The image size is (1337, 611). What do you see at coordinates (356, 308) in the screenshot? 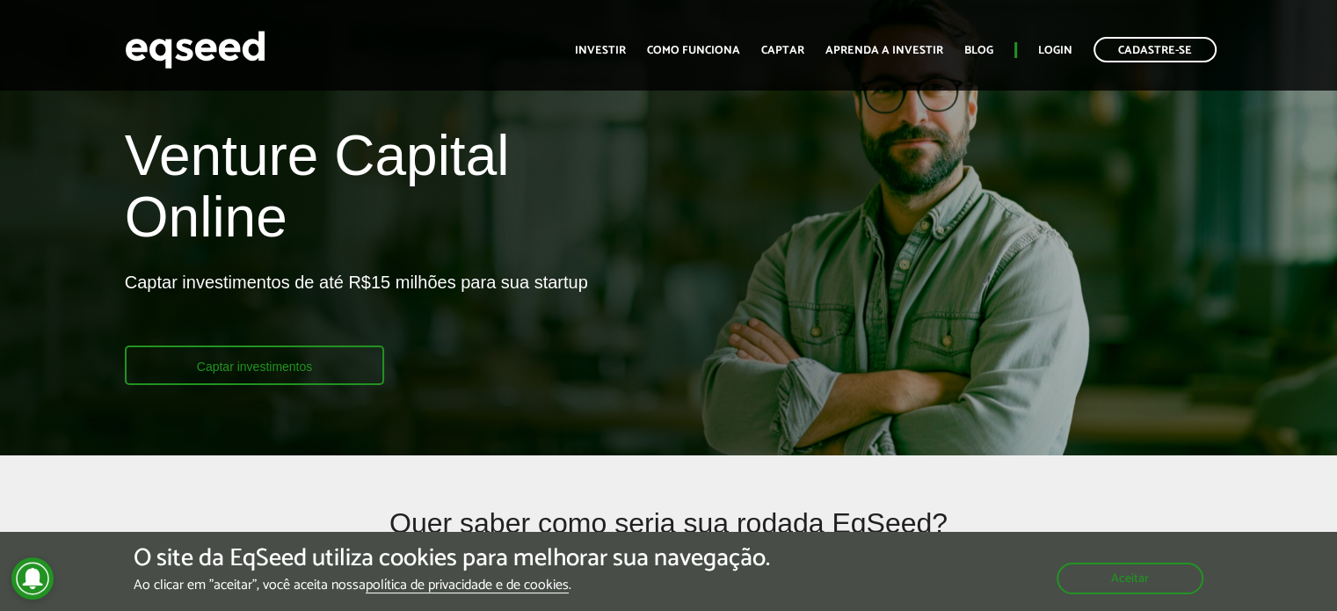
I see `p: Captar investimentos de até R$15 milhões para sua startup` at bounding box center [356, 308].